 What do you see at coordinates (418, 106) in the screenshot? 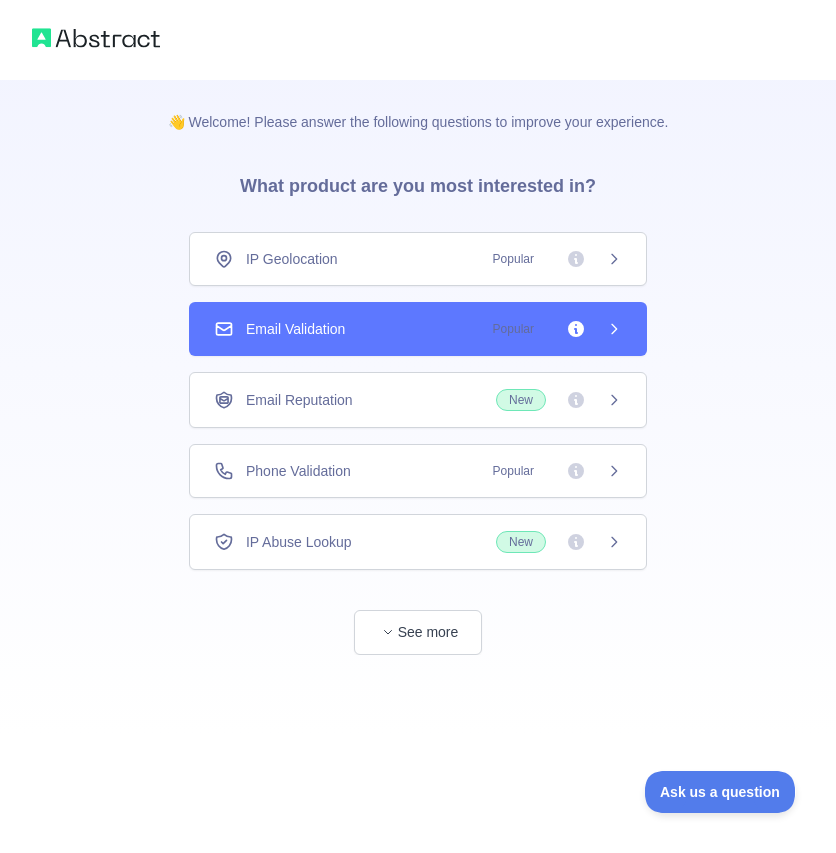
I see `p: 👋 Welcome! Please answer the following questions to improve your experience.` at bounding box center [418, 106].